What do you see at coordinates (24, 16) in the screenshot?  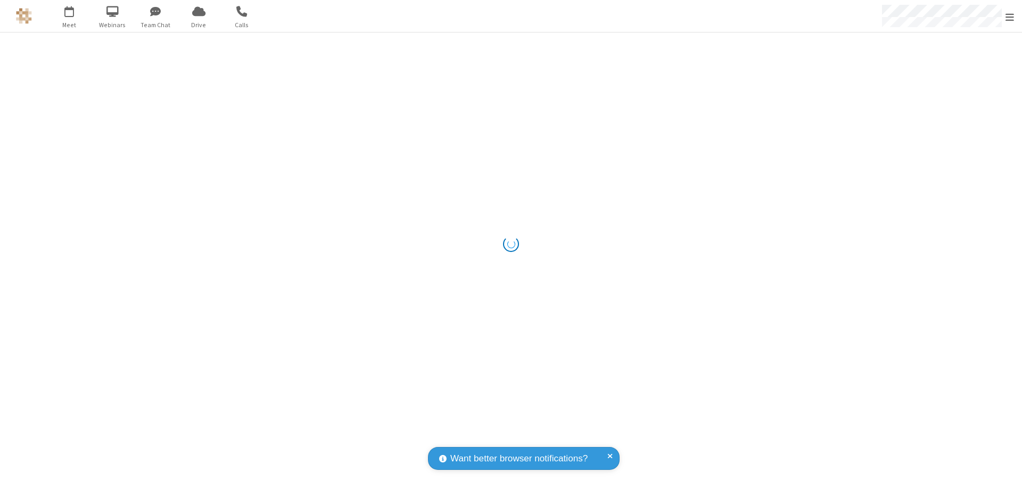 I see `img: QA Selenium DO NOT DELETE OR CHANGE` at bounding box center [24, 16].